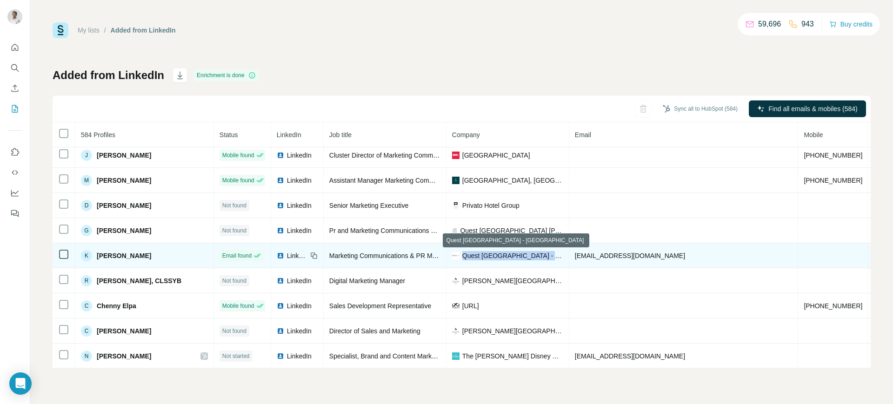 This screenshot has width=893, height=404. I want to click on button: Enrich CSV, so click(15, 88).